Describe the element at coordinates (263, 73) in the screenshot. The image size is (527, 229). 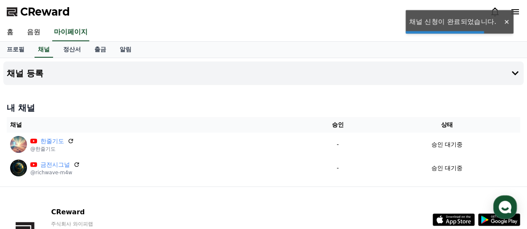
I see `button: 채널 등록` at that location.